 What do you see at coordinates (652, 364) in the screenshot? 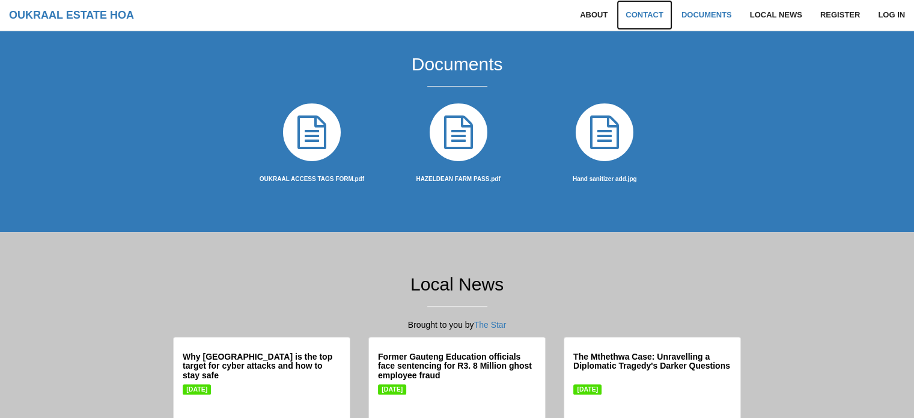
I see `h5: The Mthethwa Case: Unravelling a Diplomatic Tragedy's Darker Questions` at bounding box center [652, 364].